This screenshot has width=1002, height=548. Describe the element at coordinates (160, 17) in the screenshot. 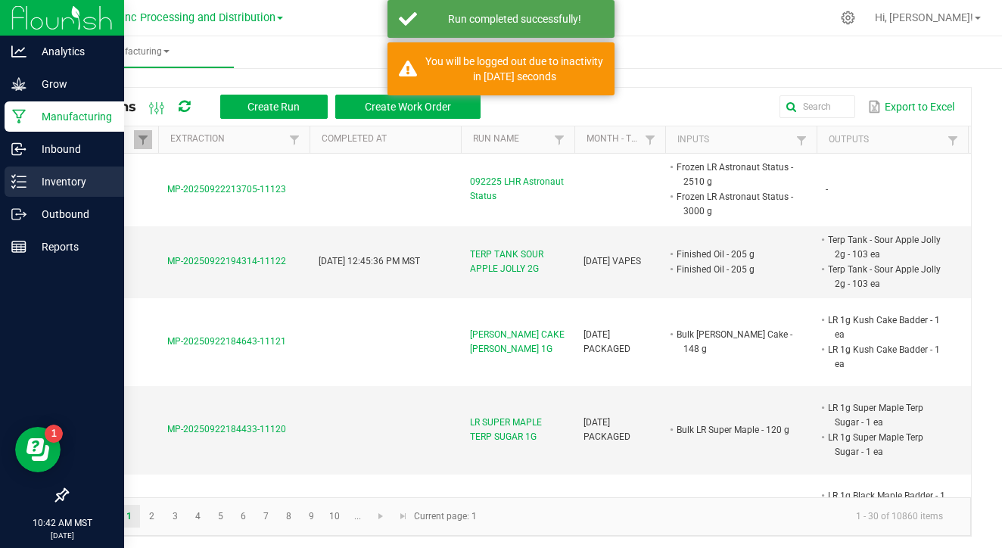

I see `span: Globe Farmacy Inc Processing and Distribution` at that location.